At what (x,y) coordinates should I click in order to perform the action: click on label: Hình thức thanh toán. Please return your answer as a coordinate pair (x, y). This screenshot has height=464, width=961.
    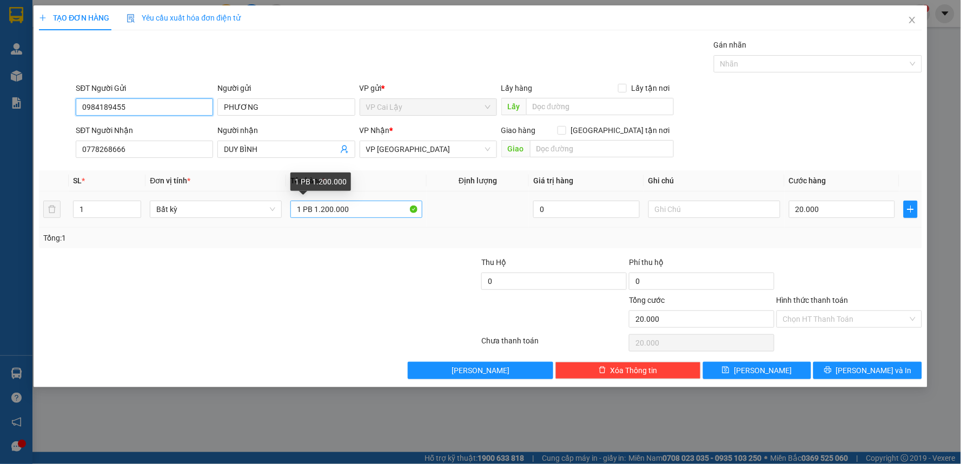
    Looking at the image, I should click on (812, 300).